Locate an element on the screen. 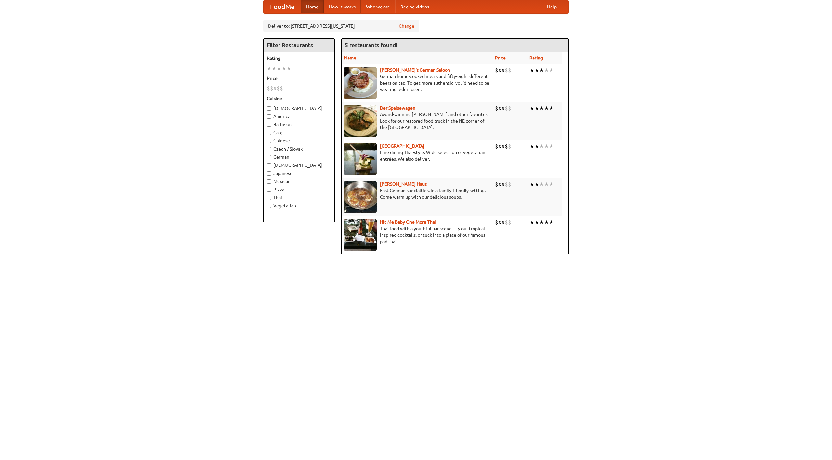 This screenshot has width=832, height=460. label: Vegetarian is located at coordinates (299, 206).